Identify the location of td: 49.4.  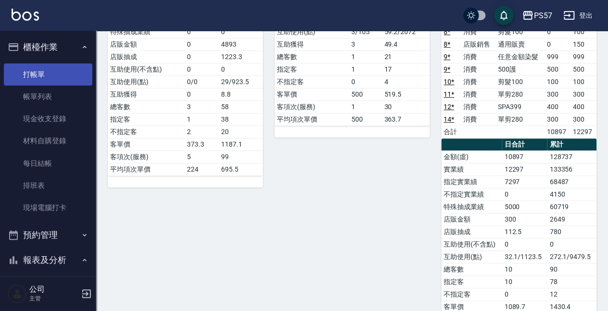
(405, 44).